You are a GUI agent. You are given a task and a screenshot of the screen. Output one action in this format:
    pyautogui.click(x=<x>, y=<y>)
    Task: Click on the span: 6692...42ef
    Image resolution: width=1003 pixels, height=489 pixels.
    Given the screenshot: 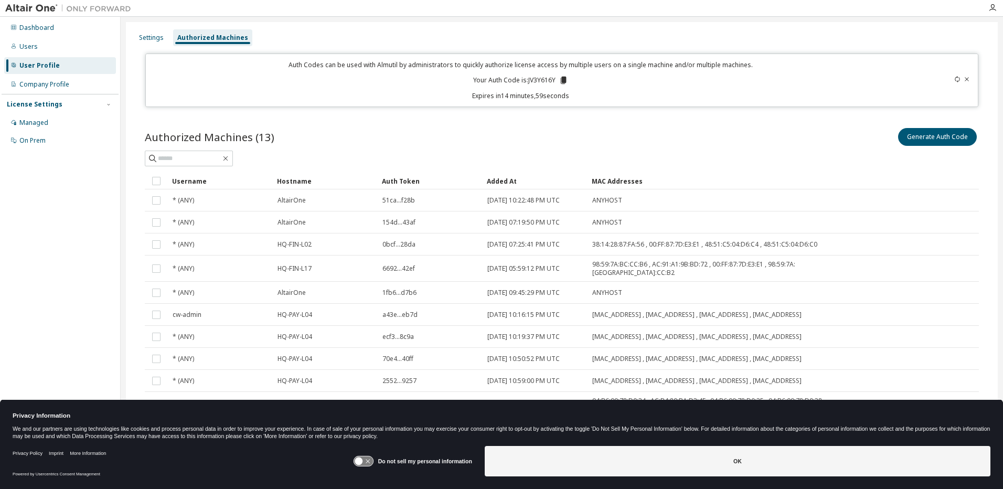 What is the action you would take?
    pyautogui.click(x=399, y=269)
    